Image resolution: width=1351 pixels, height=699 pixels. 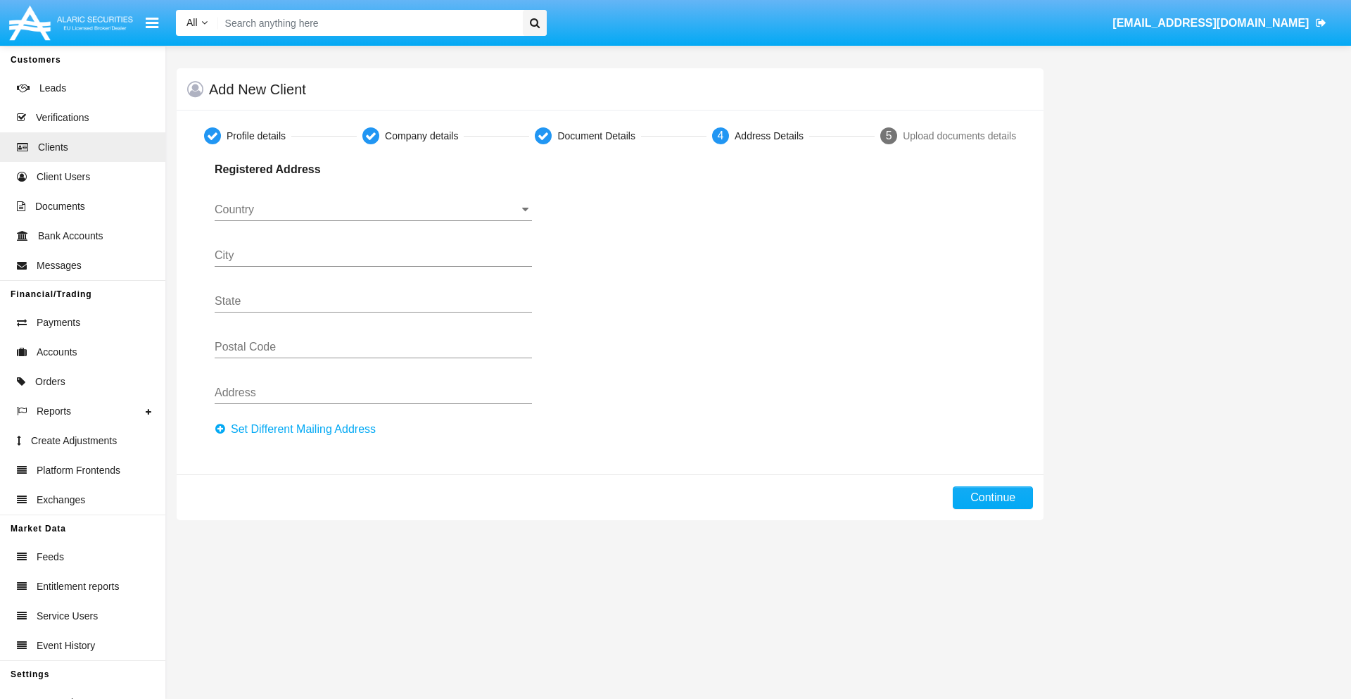 What do you see at coordinates (959, 136) in the screenshot?
I see `div: Upload documents details` at bounding box center [959, 136].